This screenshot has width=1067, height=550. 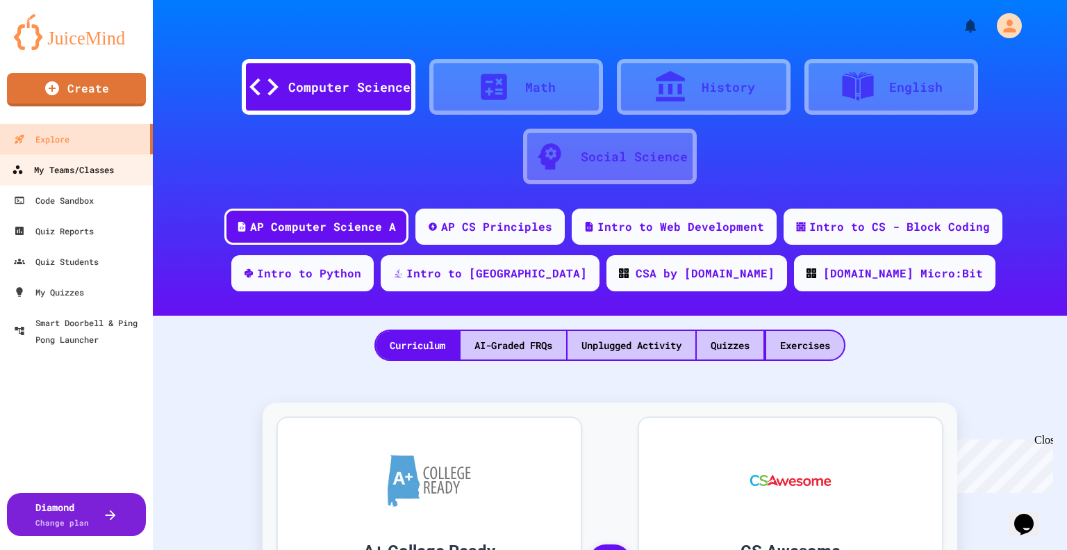 I want to click on div: My Notifications, so click(x=960, y=26).